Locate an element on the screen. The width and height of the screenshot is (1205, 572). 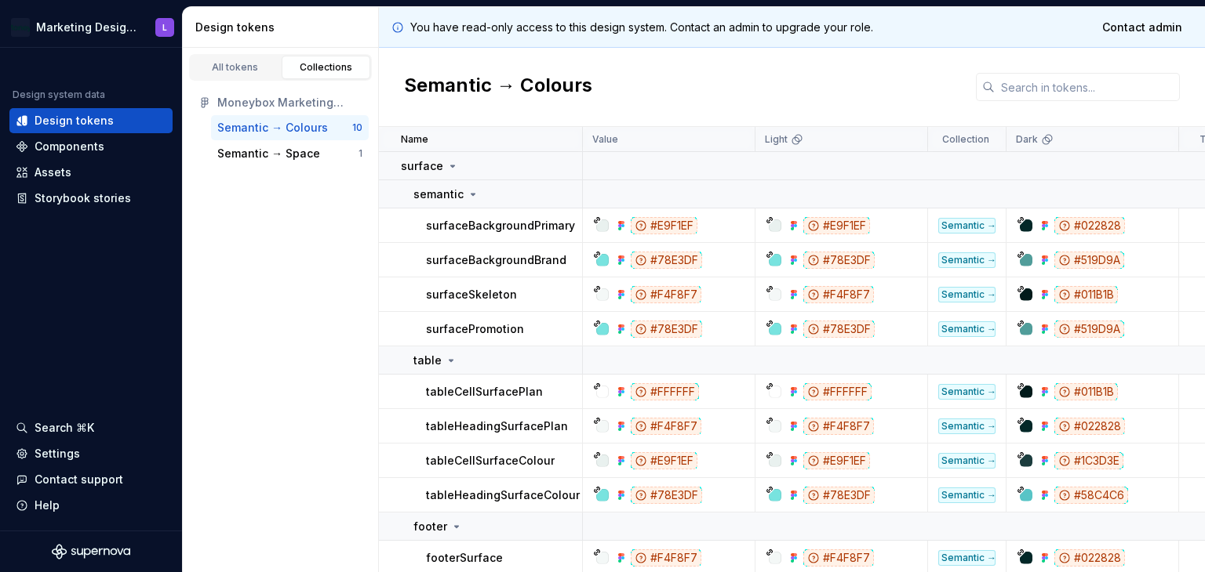
button: Semantic → Space1 is located at coordinates (289, 154).